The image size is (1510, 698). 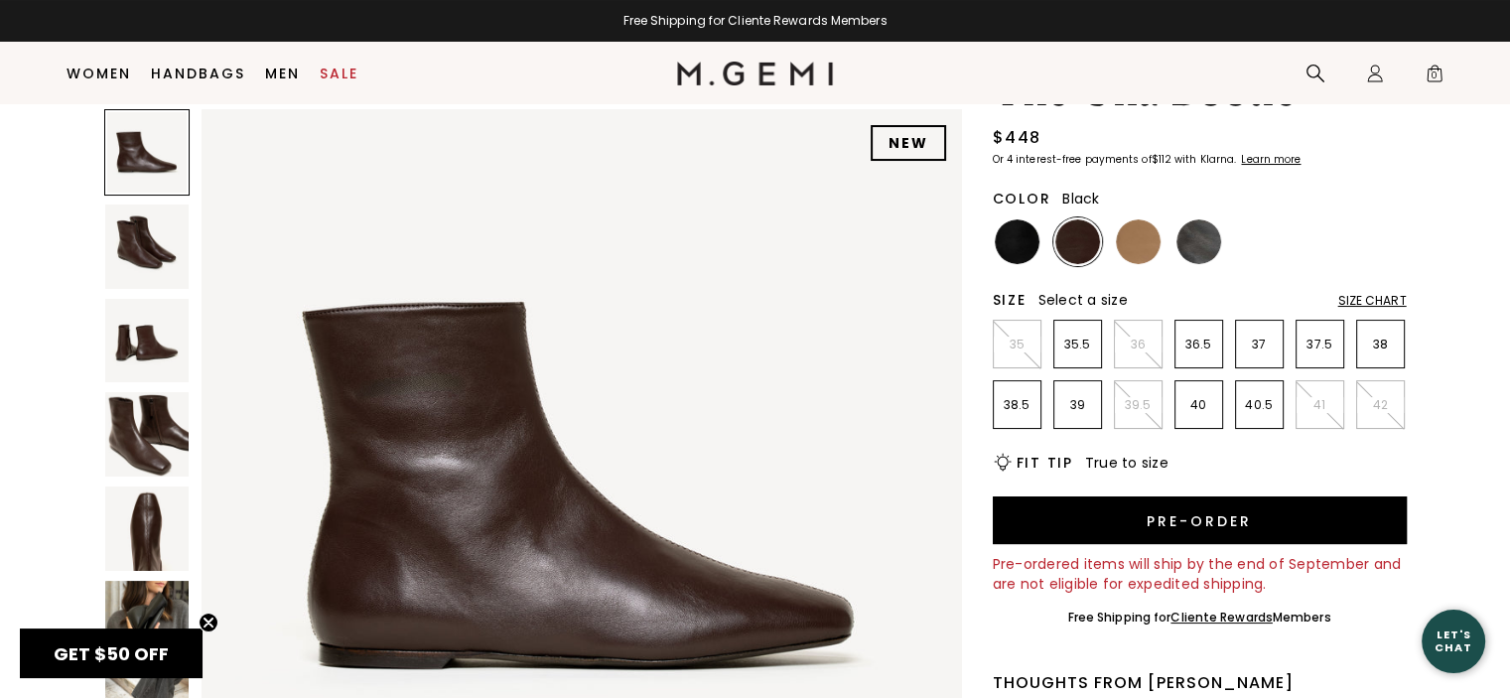 I want to click on button: Close teaser, so click(x=208, y=622).